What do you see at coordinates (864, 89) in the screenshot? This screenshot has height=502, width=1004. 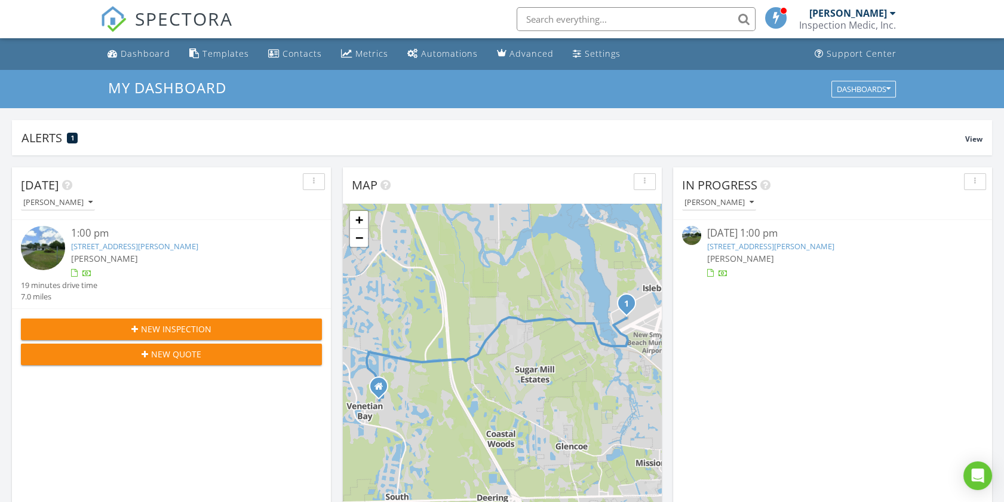 I see `button: Dashboards` at bounding box center [864, 89].